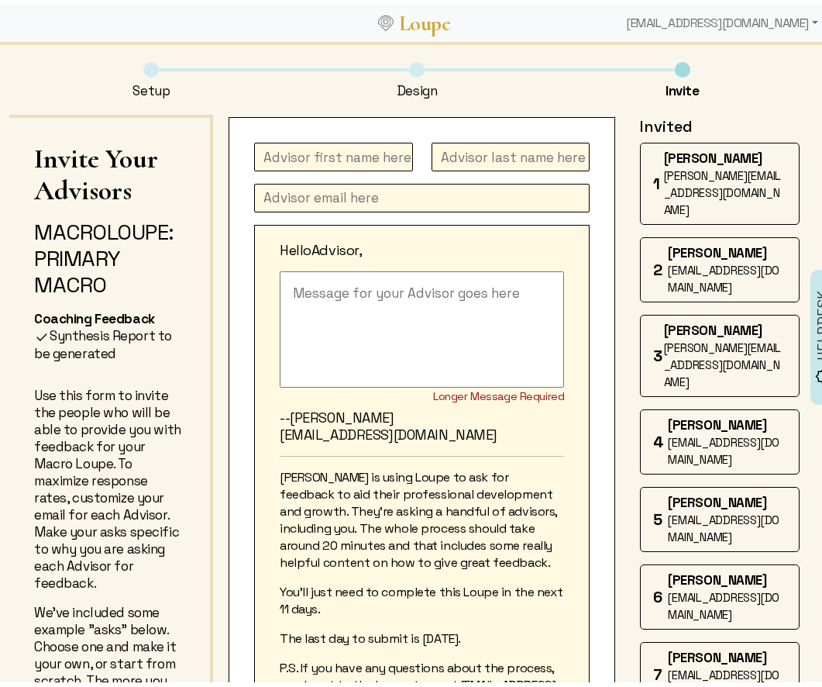  I want to click on input: Advisor last name here, so click(511, 152).